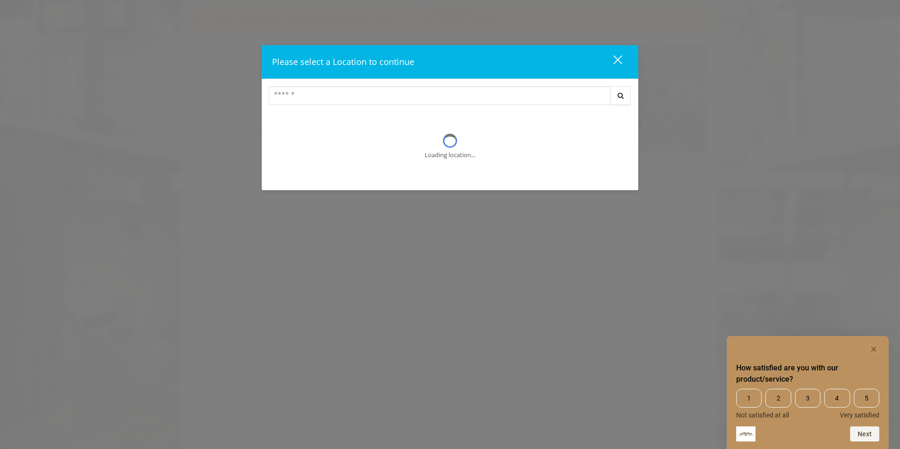 Image resolution: width=900 pixels, height=449 pixels. I want to click on span: Not satisfied at all, so click(763, 415).